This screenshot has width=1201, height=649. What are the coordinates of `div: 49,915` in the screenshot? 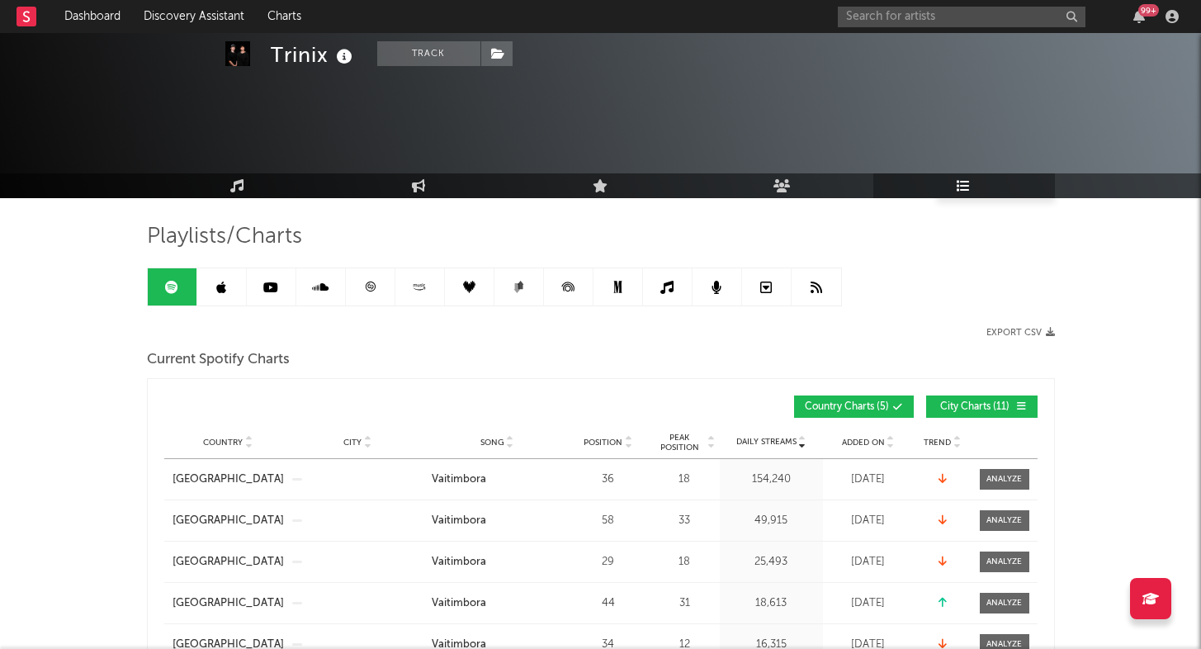 It's located at (771, 521).